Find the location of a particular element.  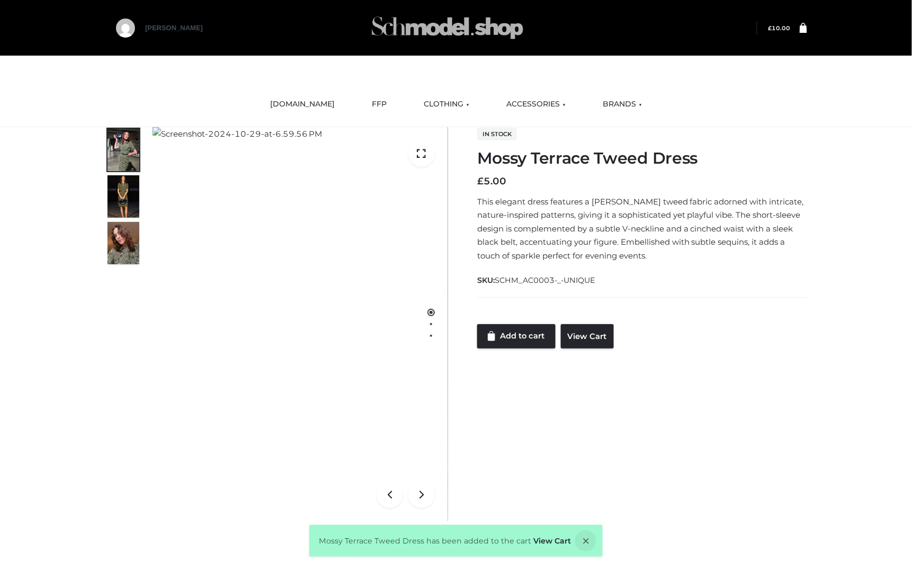

div: Mossy Terrace Tweed Dress has been added to the cart is located at coordinates (456, 541).